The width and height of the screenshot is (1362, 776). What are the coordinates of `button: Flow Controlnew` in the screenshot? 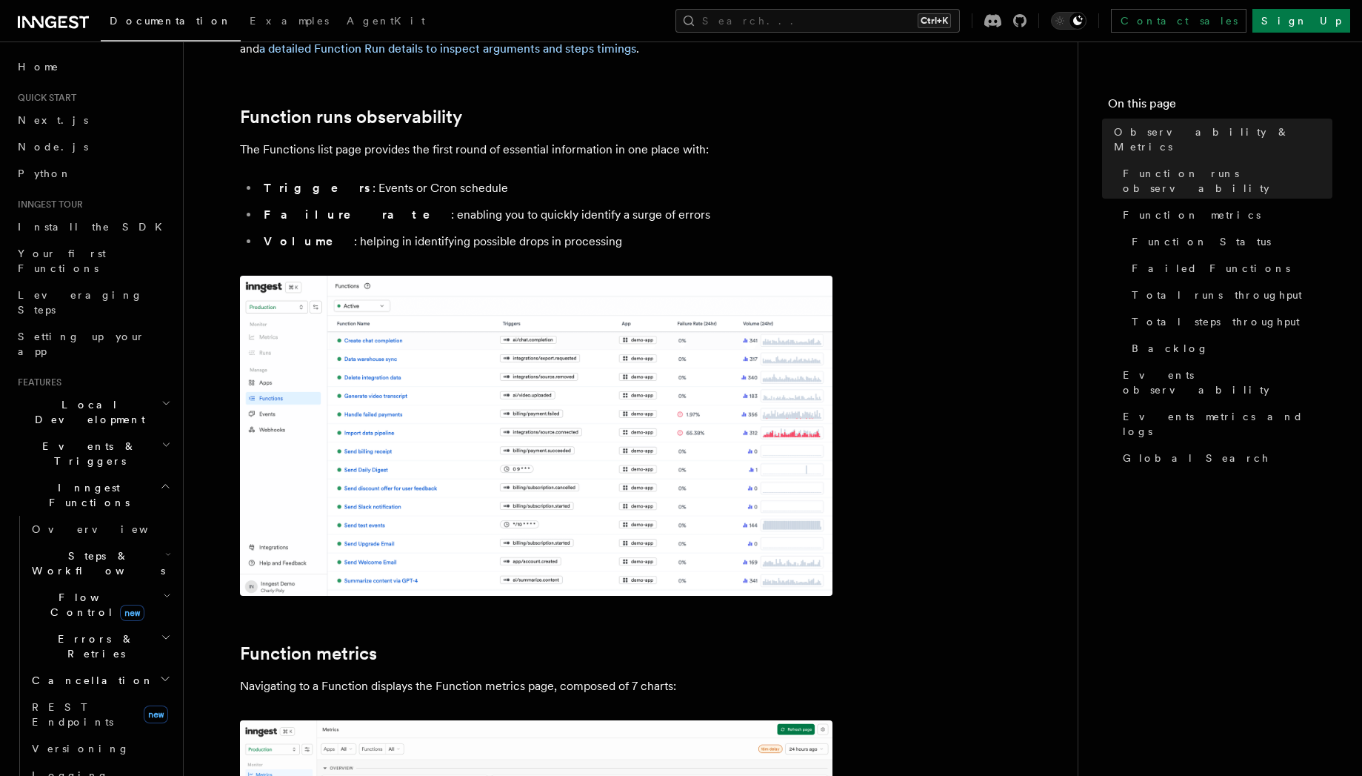 It's located at (100, 604).